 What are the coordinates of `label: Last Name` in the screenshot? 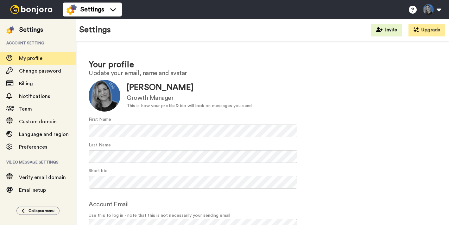 It's located at (100, 145).